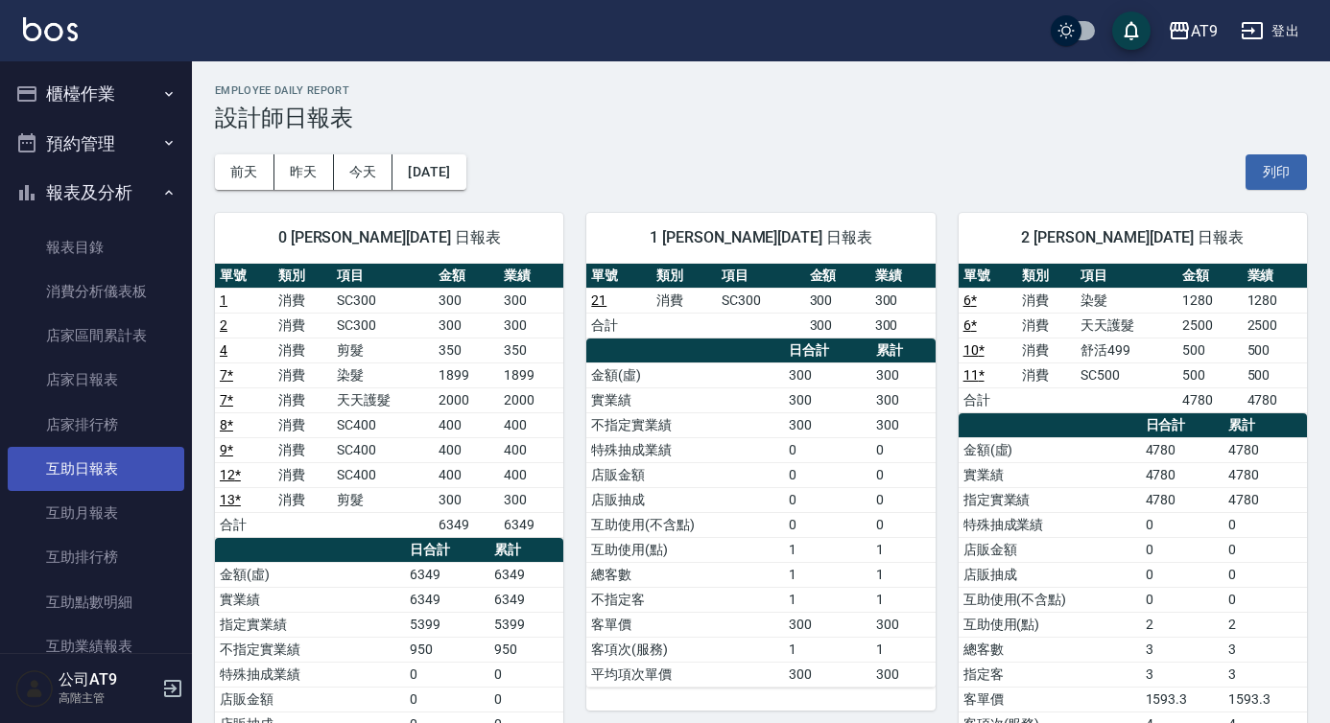  Describe the element at coordinates (1192, 31) in the screenshot. I see `button: AT9` at that location.